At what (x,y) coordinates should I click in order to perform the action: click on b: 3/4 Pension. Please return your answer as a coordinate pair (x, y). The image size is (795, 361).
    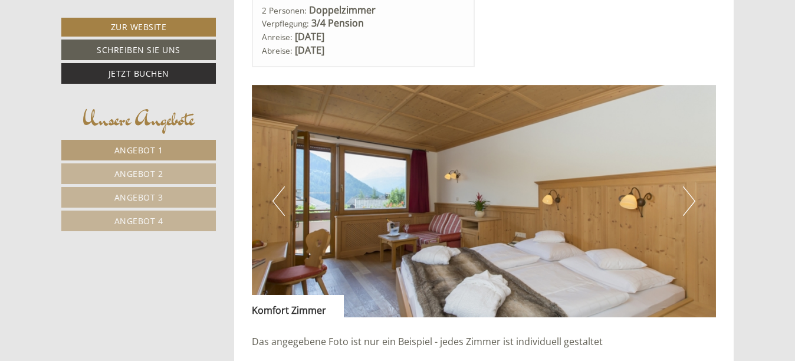
    Looking at the image, I should click on (337, 23).